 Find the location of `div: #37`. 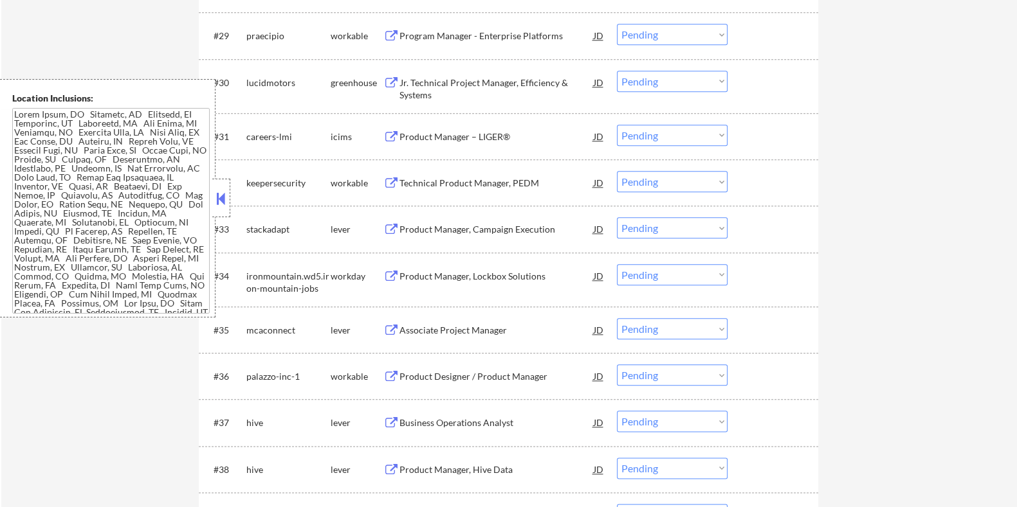

div: #37 is located at coordinates (224, 423).